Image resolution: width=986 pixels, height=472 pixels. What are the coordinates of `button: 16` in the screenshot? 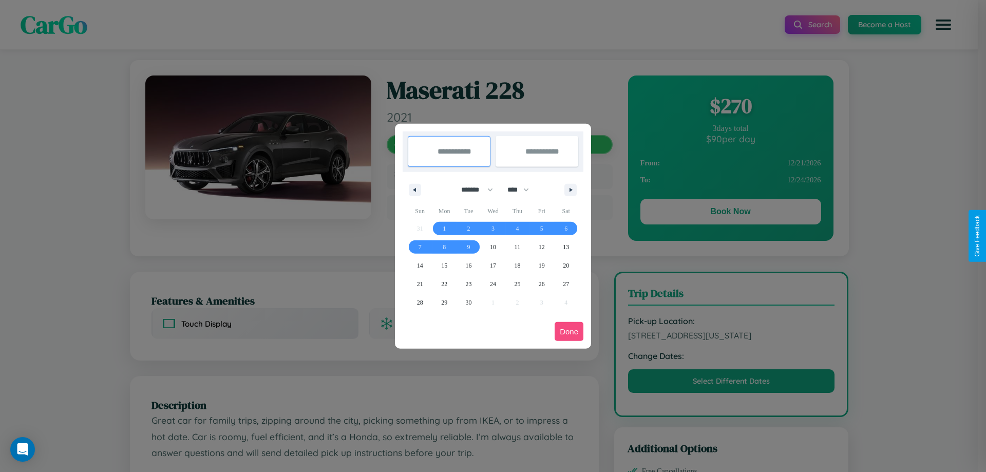 It's located at (468, 265).